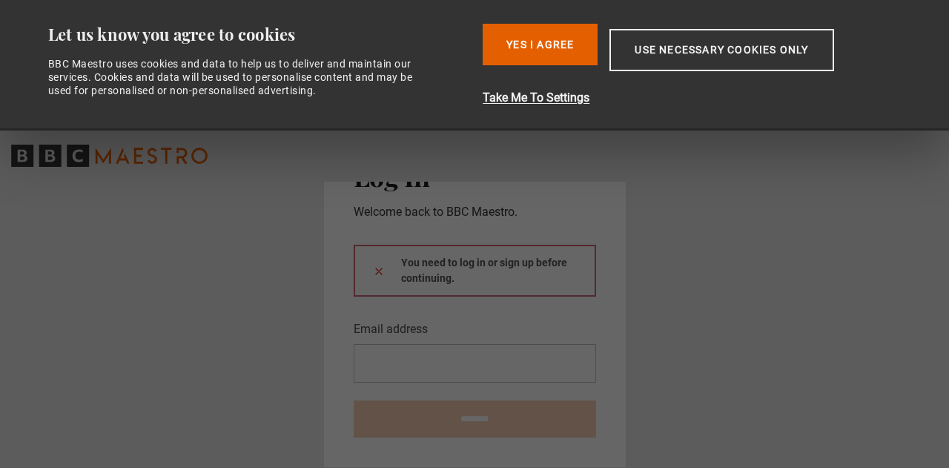 The width and height of the screenshot is (949, 468). I want to click on div: BBC Maestro uses cookies and data to help us to deliver and maintain our services. Cookies and da..., so click(239, 77).